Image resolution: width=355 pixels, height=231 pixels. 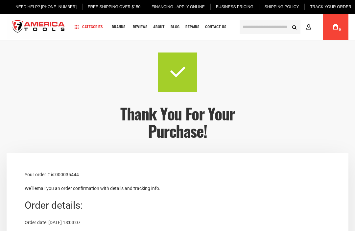 I want to click on div: Order details:, so click(x=177, y=205).